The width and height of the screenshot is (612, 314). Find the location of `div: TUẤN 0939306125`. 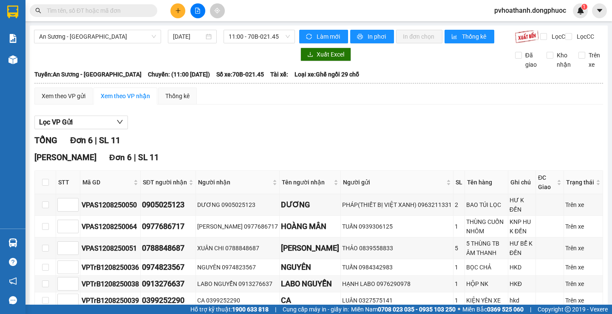

div: TUẤN 0939306125 is located at coordinates (397, 227).